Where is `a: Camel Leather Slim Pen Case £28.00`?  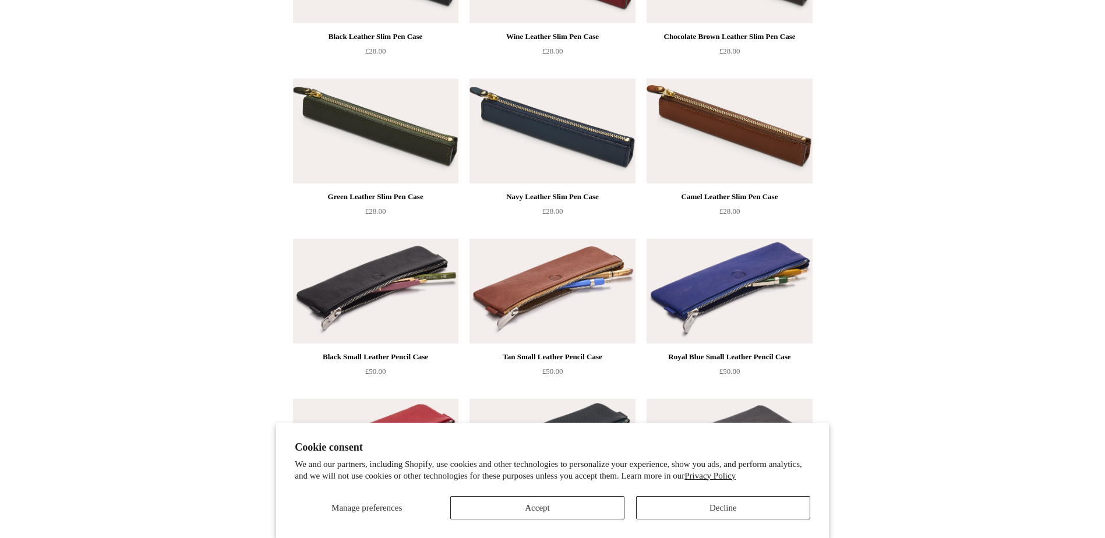 a: Camel Leather Slim Pen Case £28.00 is located at coordinates (729, 214).